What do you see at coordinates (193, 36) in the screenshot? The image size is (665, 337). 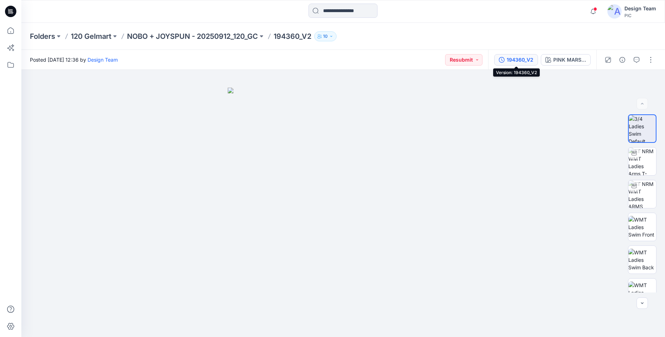 I see `a: NOBO + JOYSPUN - 20250912_120_GC` at bounding box center [193, 36].